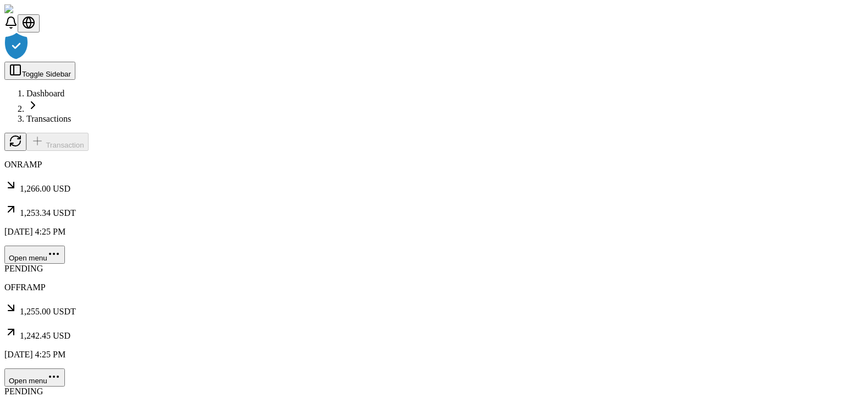 The height and width of the screenshot is (402, 845). What do you see at coordinates (423, 165) in the screenshot?
I see `p: ONRAMP` at bounding box center [423, 165].